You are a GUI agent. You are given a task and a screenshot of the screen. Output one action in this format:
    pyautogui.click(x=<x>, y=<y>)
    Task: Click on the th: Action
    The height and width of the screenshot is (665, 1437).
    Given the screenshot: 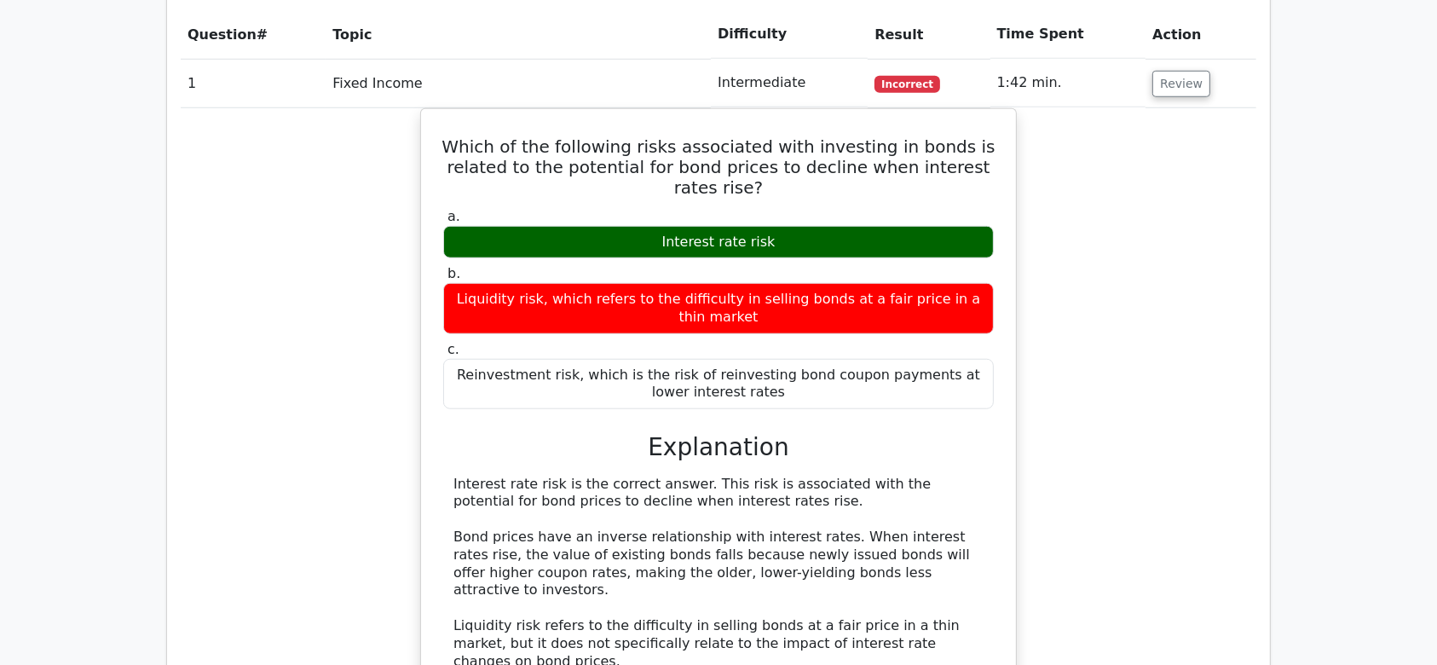 What is the action you would take?
    pyautogui.click(x=1201, y=34)
    